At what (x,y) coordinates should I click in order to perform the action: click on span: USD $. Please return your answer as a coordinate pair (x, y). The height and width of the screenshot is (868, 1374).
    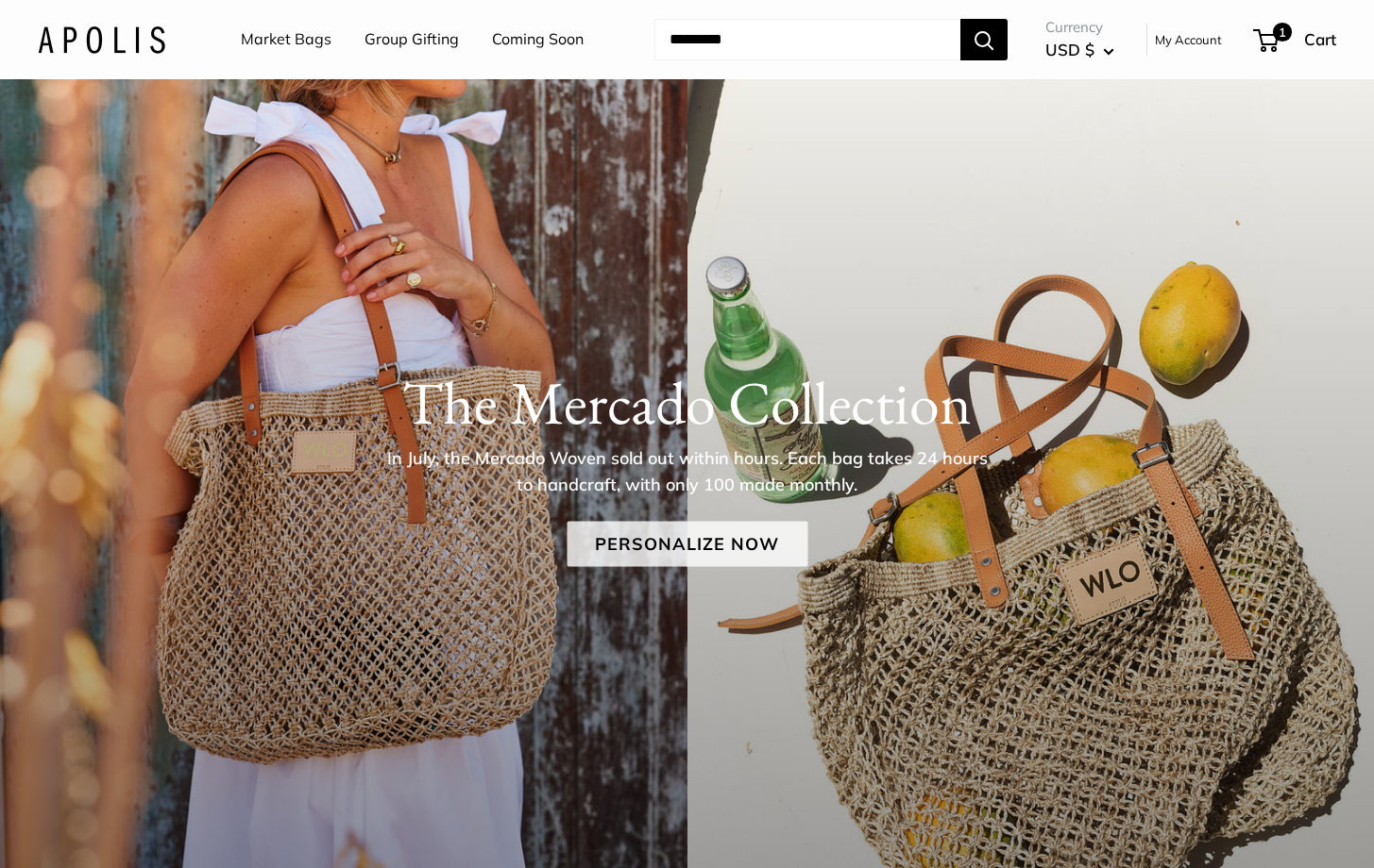
    Looking at the image, I should click on (1070, 49).